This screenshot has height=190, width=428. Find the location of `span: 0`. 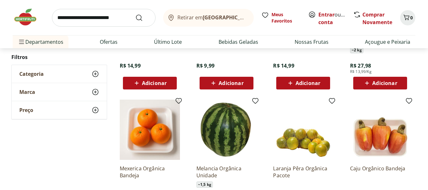

span: 0 is located at coordinates (411, 17).